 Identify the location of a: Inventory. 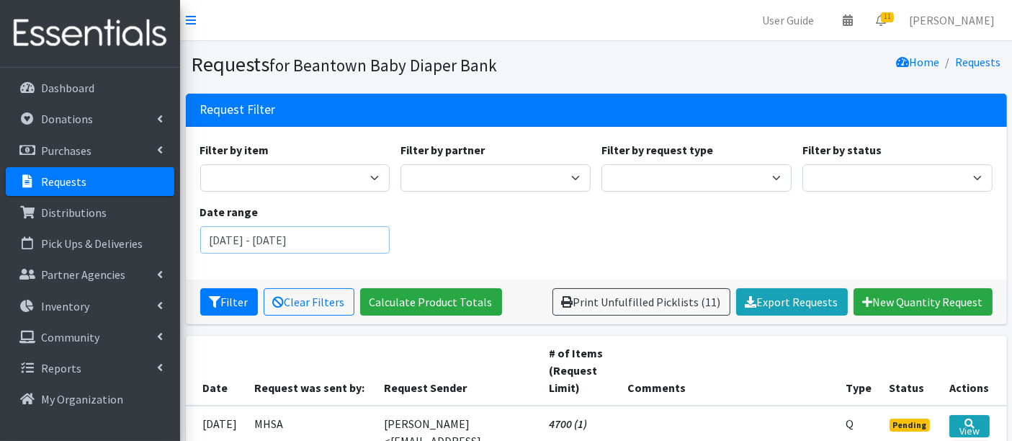
(90, 306).